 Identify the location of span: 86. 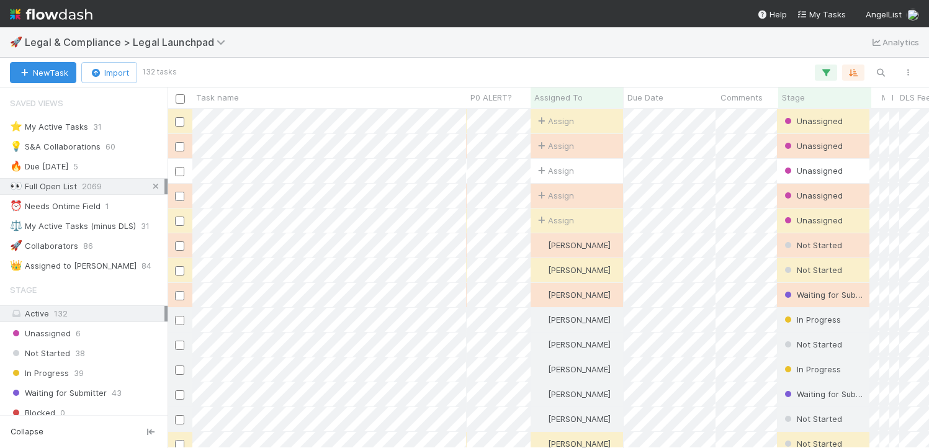
(88, 246).